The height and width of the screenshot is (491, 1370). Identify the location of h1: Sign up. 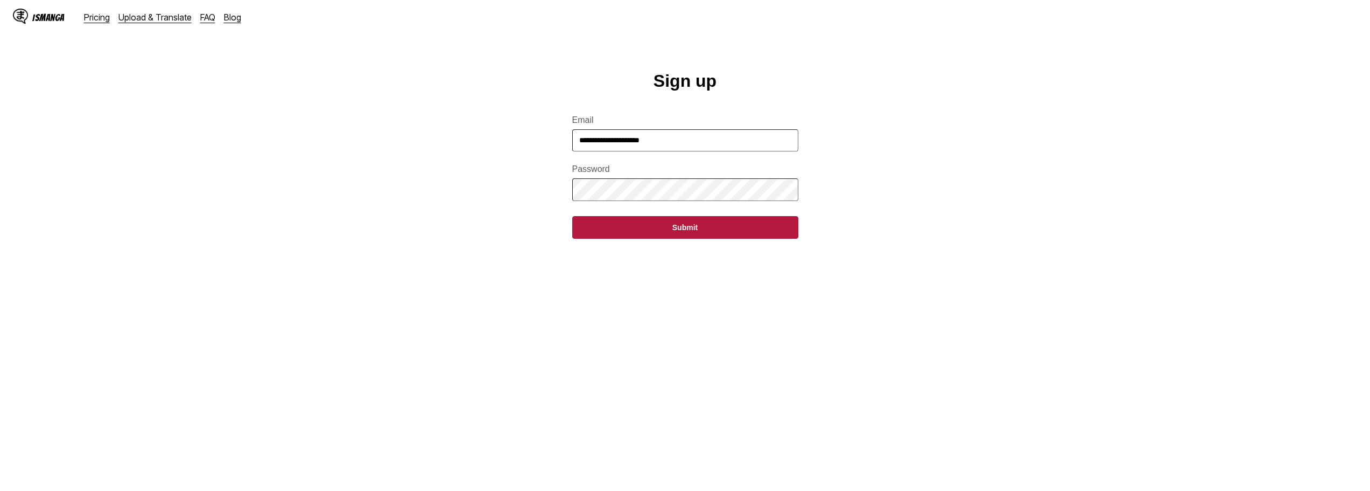
(685, 81).